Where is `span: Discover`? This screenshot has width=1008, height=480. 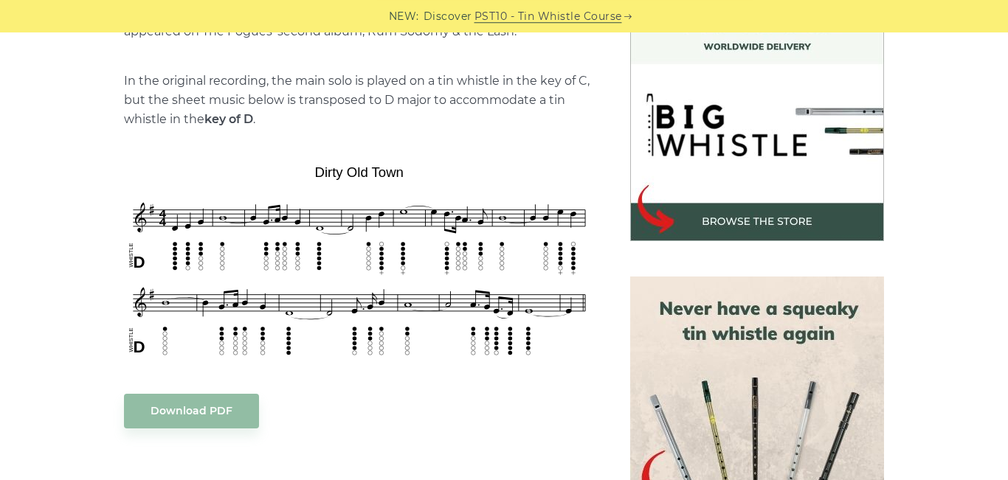 span: Discover is located at coordinates (448, 16).